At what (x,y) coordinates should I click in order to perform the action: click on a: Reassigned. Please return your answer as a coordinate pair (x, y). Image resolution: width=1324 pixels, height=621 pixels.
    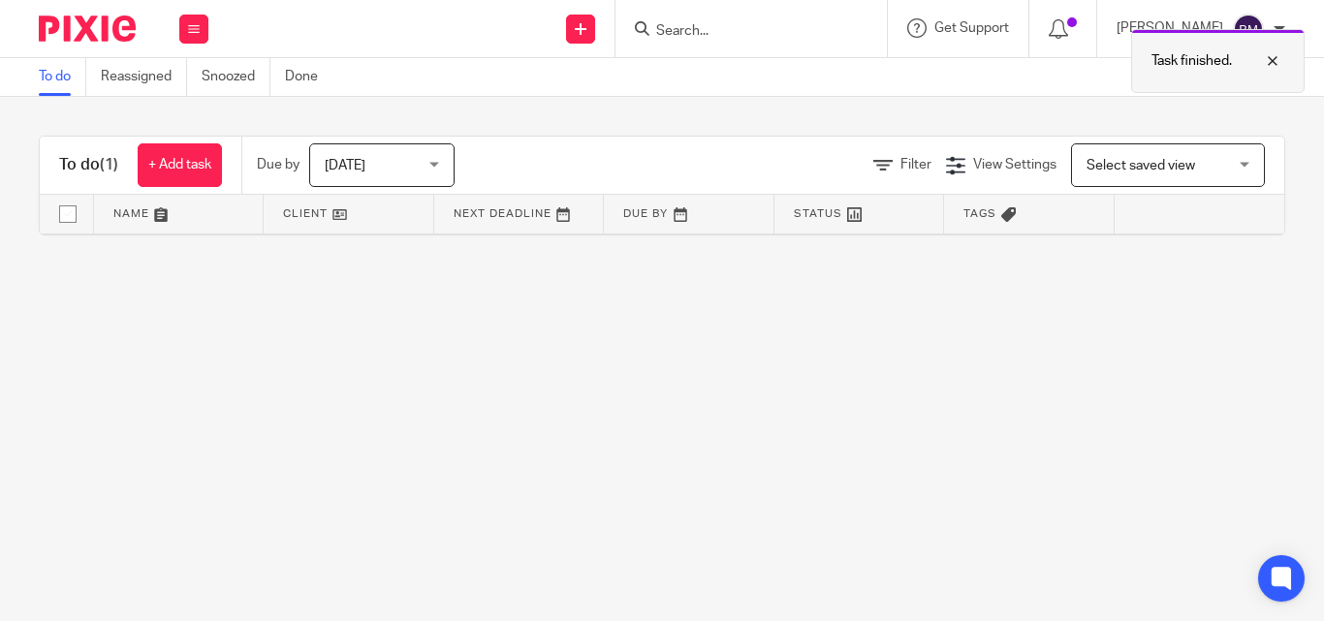
    Looking at the image, I should click on (143, 77).